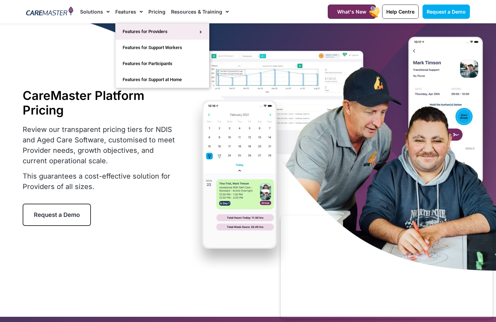 Image resolution: width=496 pixels, height=322 pixels. I want to click on a: Features for Support Workers, so click(162, 48).